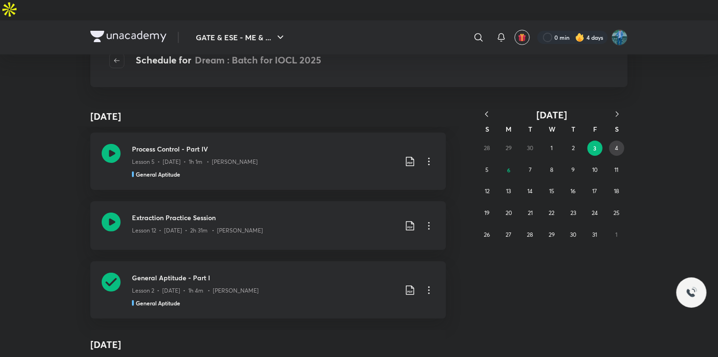  Describe the element at coordinates (595, 170) in the screenshot. I see `button: October 10, 2025` at that location.